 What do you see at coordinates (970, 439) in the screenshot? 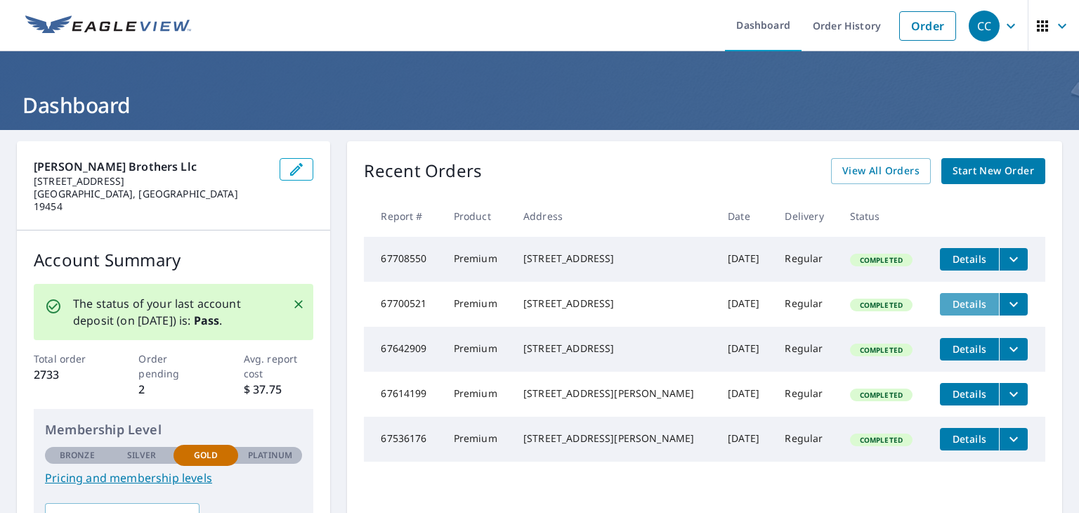
I see `button: detailsBtn-67536176` at bounding box center [970, 439].